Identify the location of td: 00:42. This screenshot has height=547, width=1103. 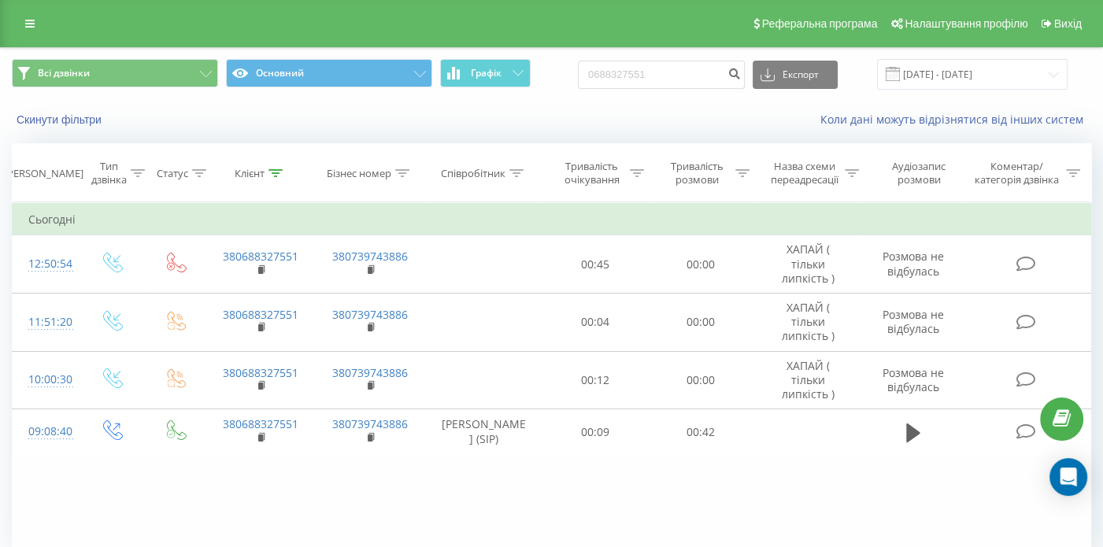
(701, 432).